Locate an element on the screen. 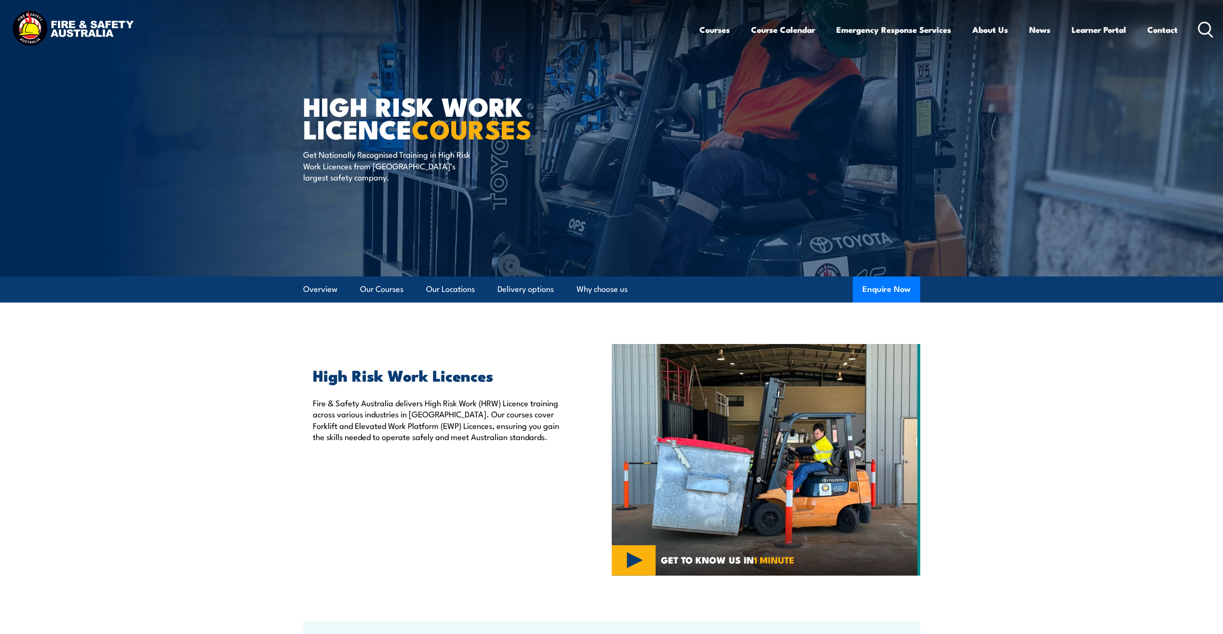 Image resolution: width=1223 pixels, height=634 pixels. a: Why choose us is located at coordinates (602, 289).